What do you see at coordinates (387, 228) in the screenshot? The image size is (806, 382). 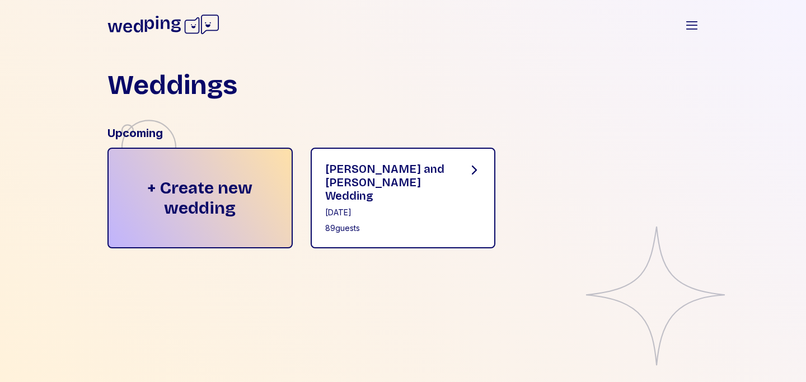 I see `div: 89 guests` at bounding box center [387, 228].